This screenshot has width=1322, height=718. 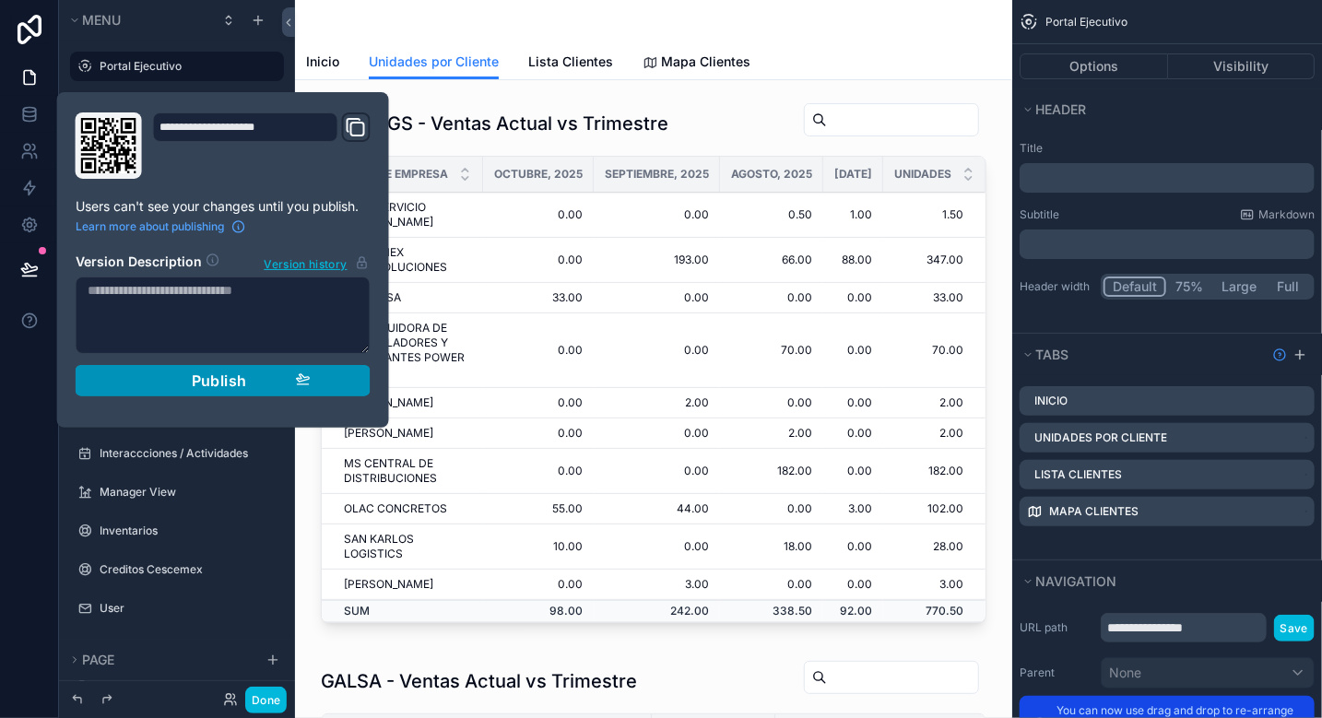 I want to click on button: None, so click(x=1207, y=673).